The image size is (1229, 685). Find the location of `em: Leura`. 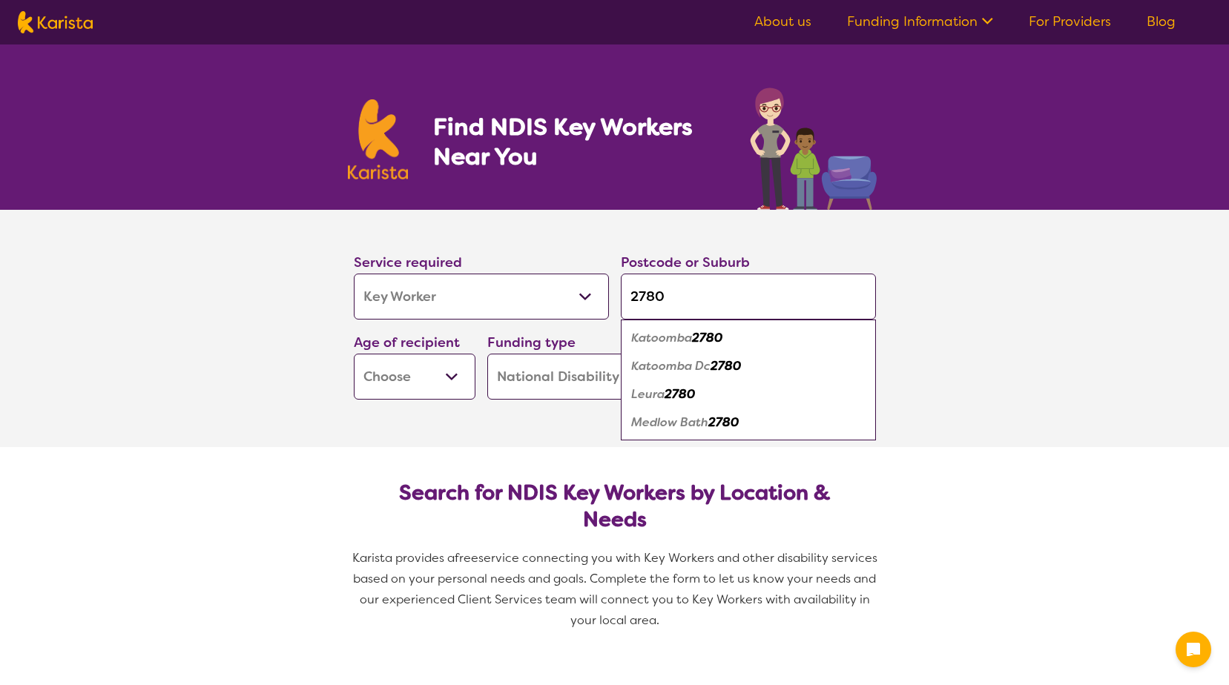

em: Leura is located at coordinates (647, 394).